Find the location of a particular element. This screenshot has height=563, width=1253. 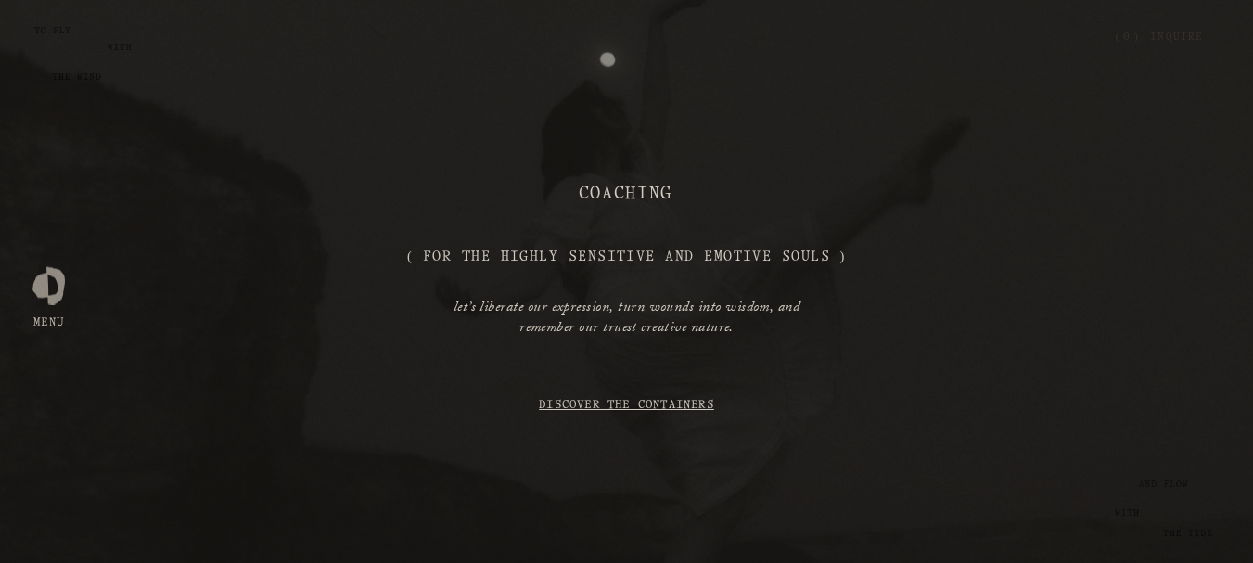

h2: ( For the Highly Sensitive and Emotive Souls ) is located at coordinates (626, 257).